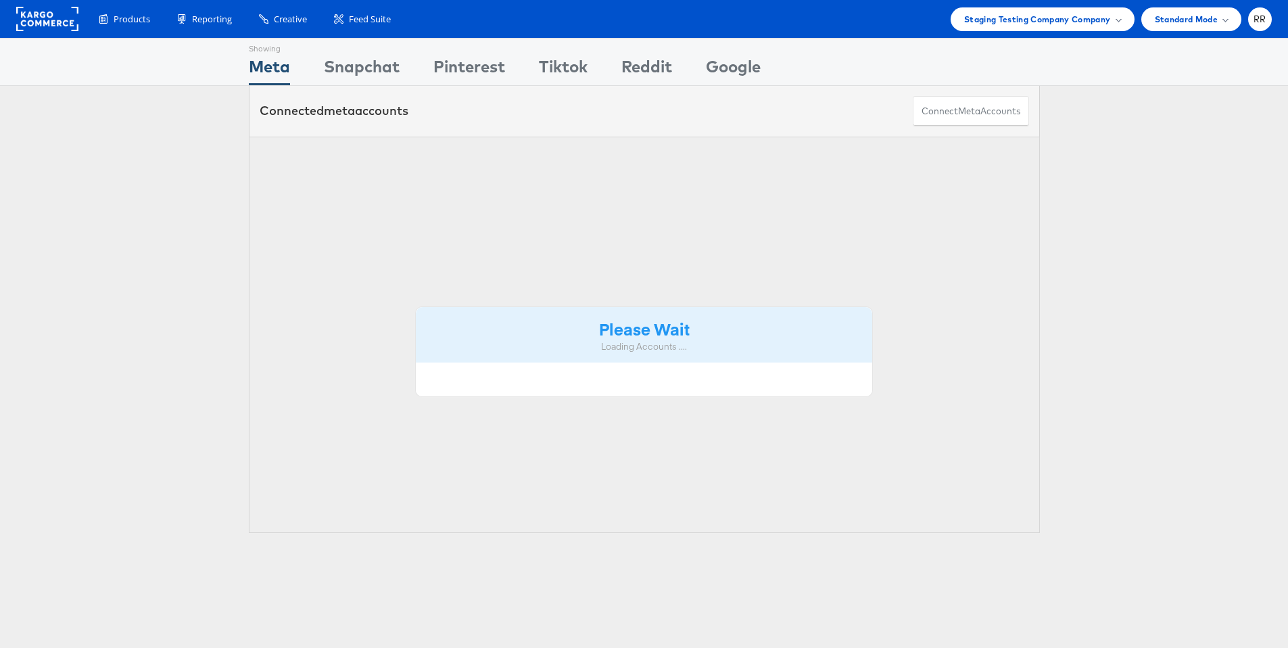 Image resolution: width=1288 pixels, height=648 pixels. I want to click on div: Pinterest, so click(469, 70).